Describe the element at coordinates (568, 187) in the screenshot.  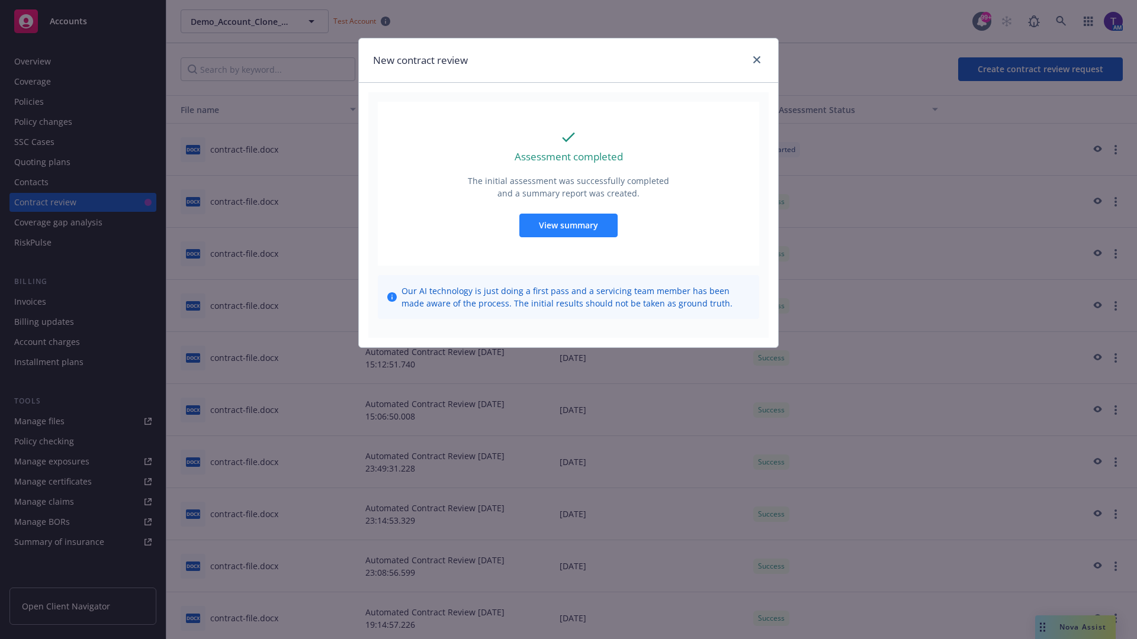
I see `p: The initial assessment was successfully completed and a summary report was created.` at that location.